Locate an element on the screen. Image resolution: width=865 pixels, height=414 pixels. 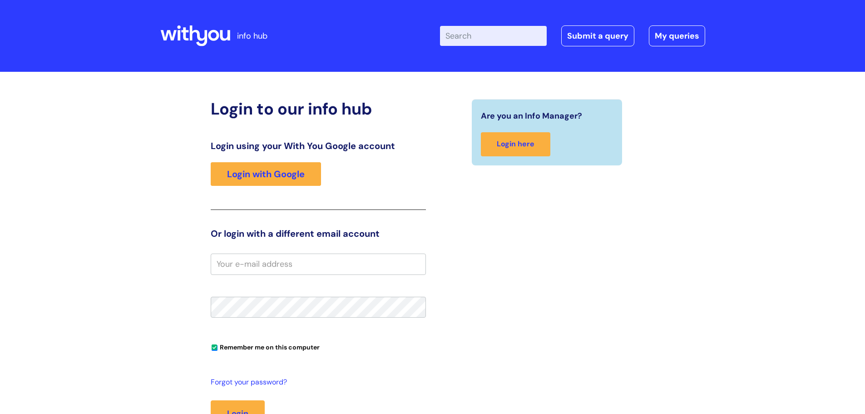
input: Search is located at coordinates (493, 36).